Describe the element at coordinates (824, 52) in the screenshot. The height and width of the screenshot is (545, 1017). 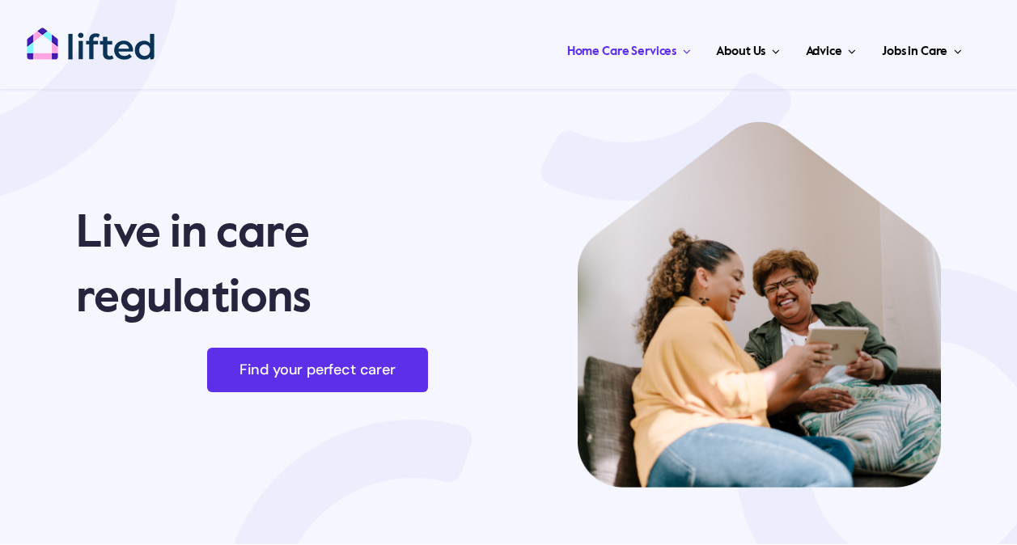
I see `span: Advice` at that location.